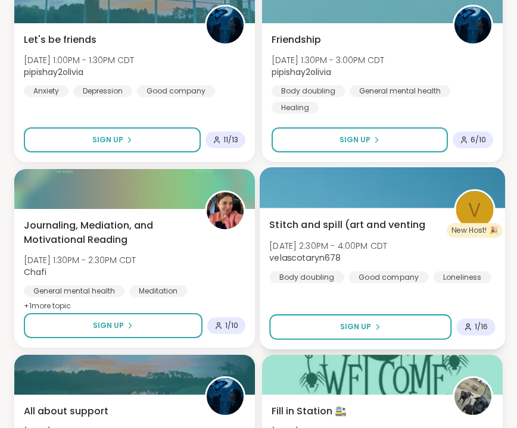 The height and width of the screenshot is (428, 517). What do you see at coordinates (475, 231) in the screenshot?
I see `div: New Host! 🎉` at bounding box center [475, 231].